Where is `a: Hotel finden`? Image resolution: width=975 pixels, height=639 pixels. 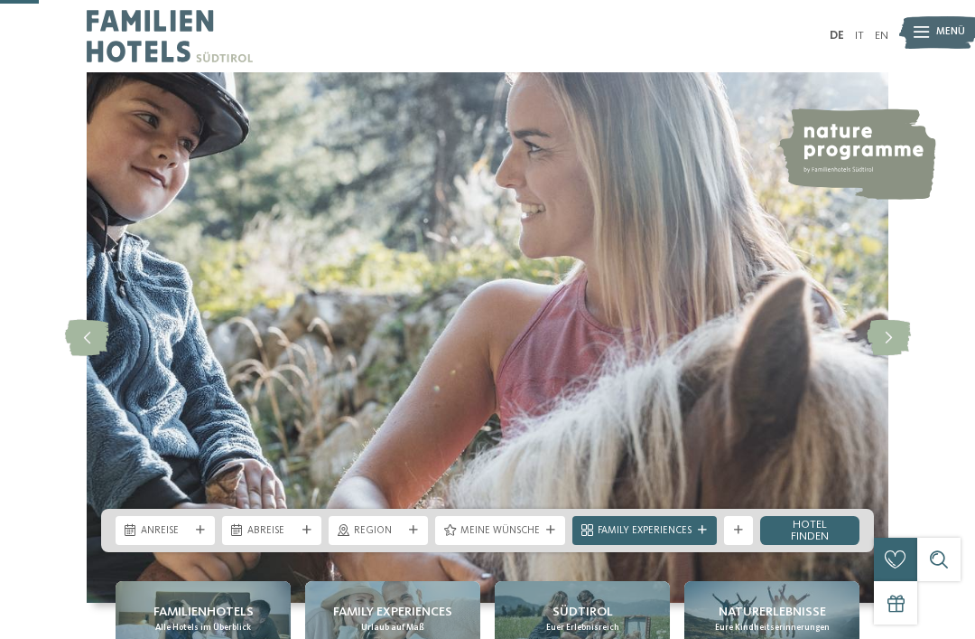
a: Hotel finden is located at coordinates (810, 530).